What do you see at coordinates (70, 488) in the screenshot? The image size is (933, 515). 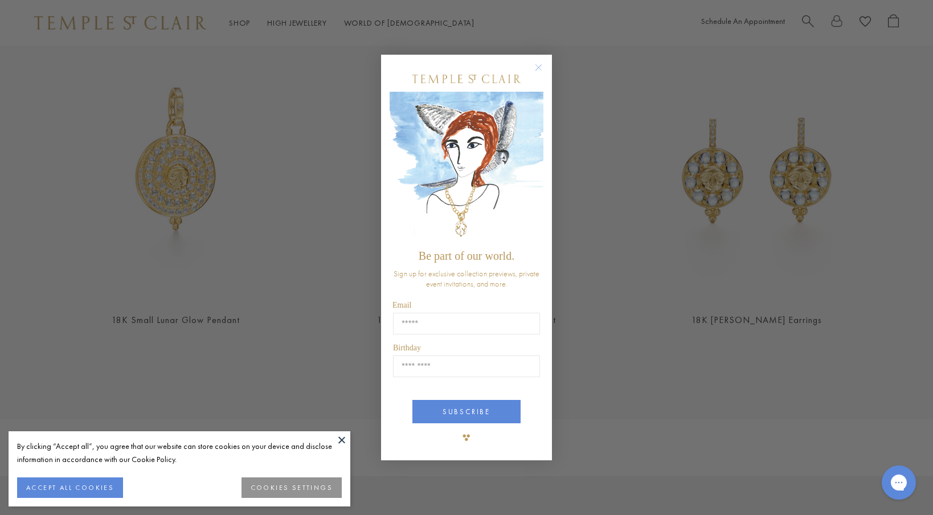 I see `button: ACCEPT ALL COOKIES` at bounding box center [70, 488].